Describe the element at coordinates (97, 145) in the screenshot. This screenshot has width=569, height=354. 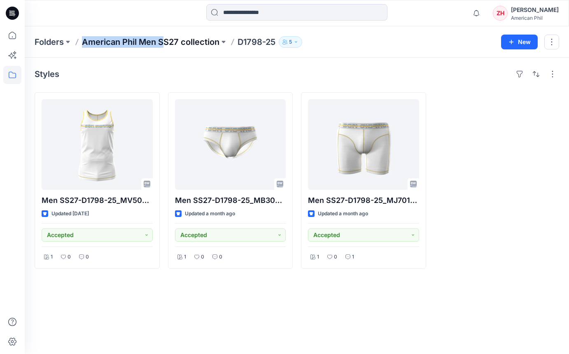
I see `a: Men SS27-D1798-25_MV50402a` at that location.